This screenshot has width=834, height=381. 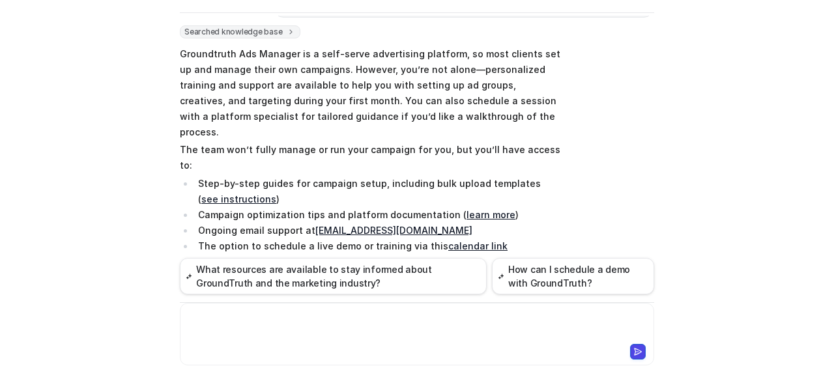 I want to click on button: How can I schedule a demo with GroundTruth?, so click(x=572, y=276).